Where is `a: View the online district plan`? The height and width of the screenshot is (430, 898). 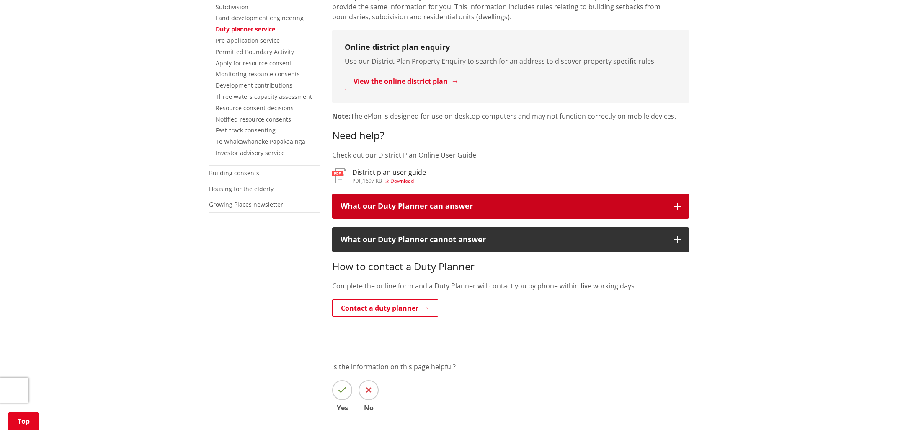 a: View the online district plan is located at coordinates (406, 81).